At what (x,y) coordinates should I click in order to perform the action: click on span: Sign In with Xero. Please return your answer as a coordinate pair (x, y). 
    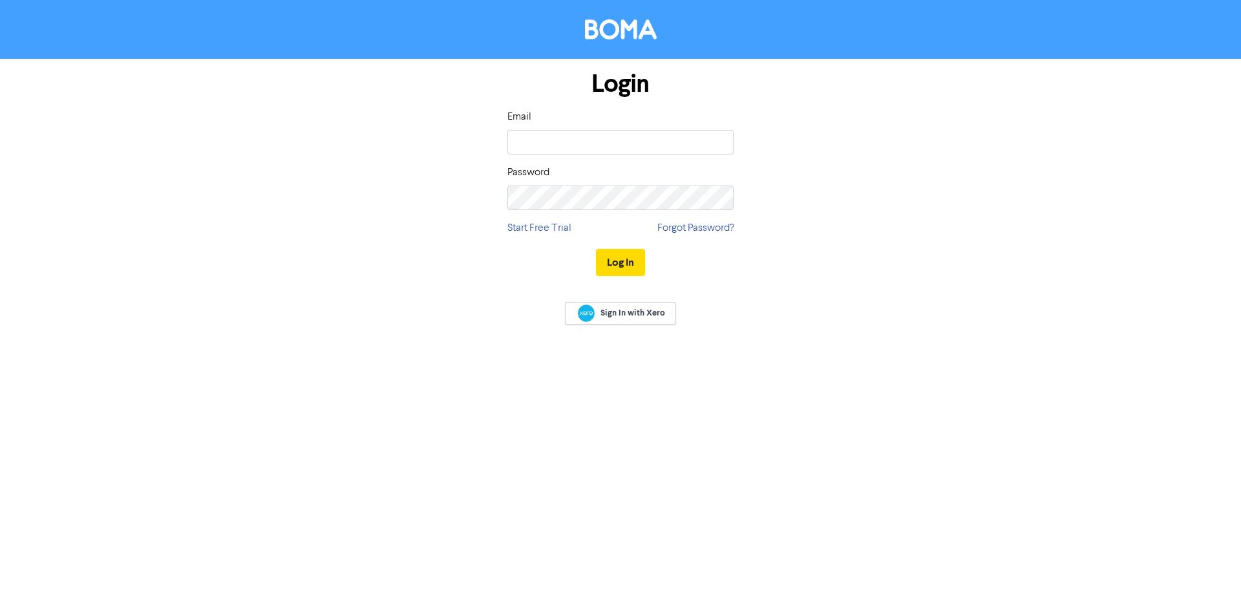
    Looking at the image, I should click on (633, 313).